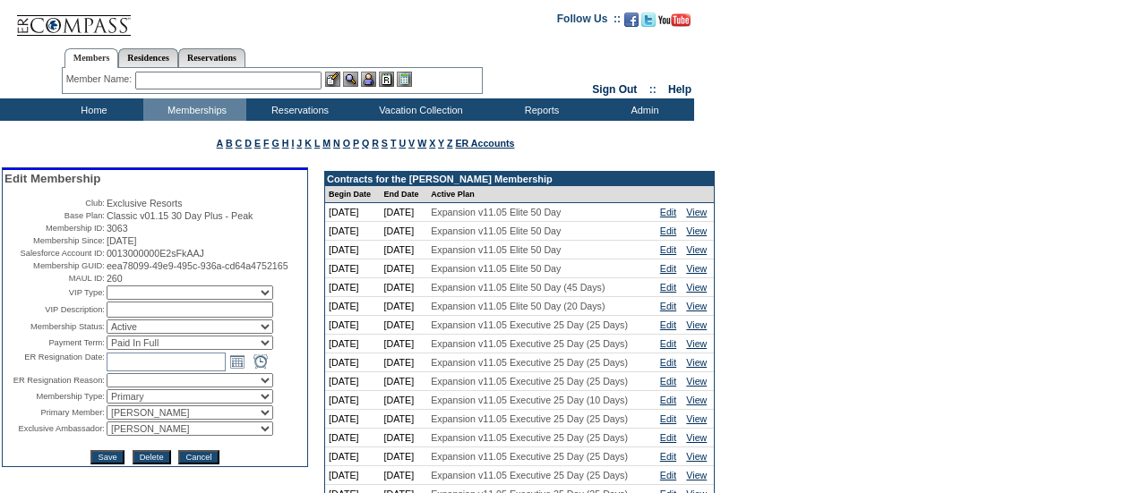 This screenshot has width=1133, height=493. I want to click on a: V, so click(411, 143).